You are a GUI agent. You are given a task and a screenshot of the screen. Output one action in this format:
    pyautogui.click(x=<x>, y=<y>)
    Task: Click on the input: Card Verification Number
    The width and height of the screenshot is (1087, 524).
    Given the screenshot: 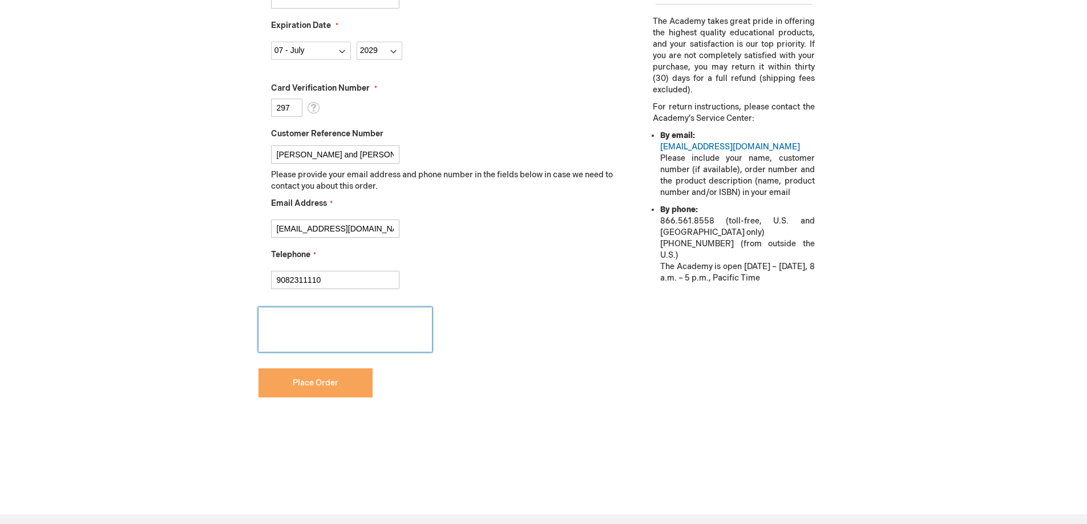 What is the action you would take?
    pyautogui.click(x=286, y=108)
    